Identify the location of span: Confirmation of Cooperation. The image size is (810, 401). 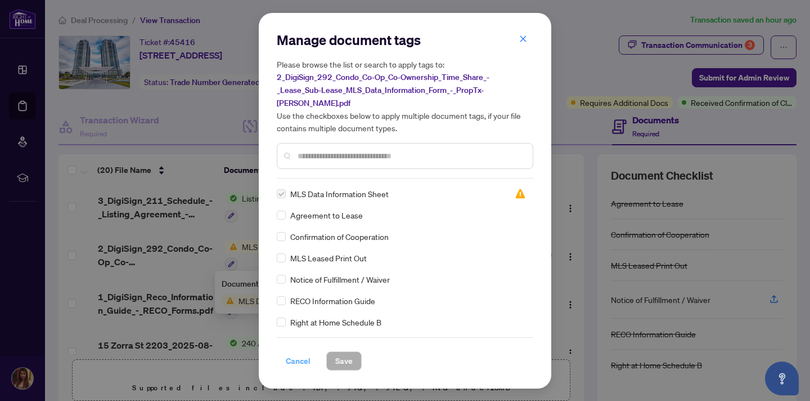
(339, 236).